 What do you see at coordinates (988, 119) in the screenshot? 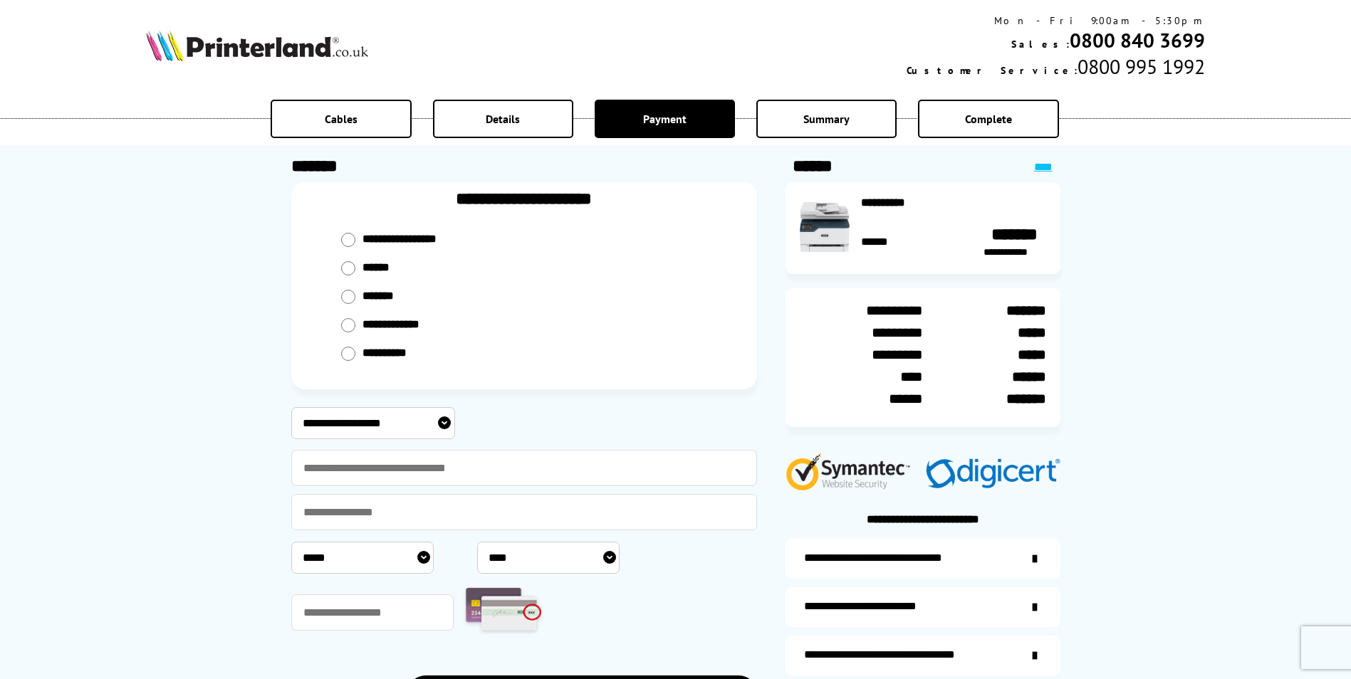
I see `span: Complete` at bounding box center [988, 119].